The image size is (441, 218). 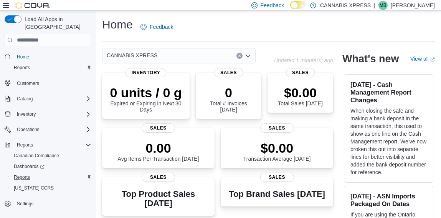 What do you see at coordinates (229, 93) in the screenshot?
I see `p: 0` at bounding box center [229, 93].